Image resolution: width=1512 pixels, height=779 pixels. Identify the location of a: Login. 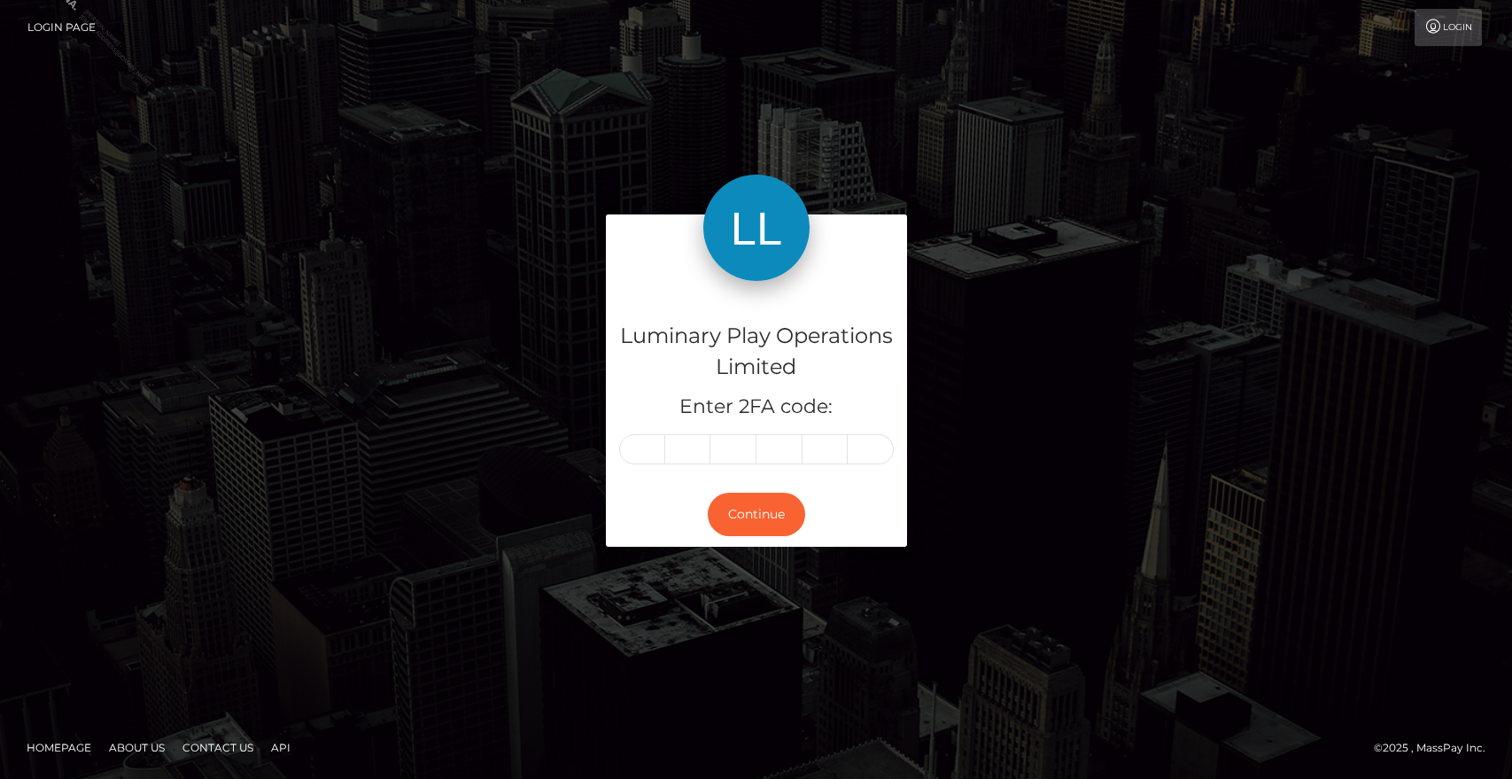
(1448, 27).